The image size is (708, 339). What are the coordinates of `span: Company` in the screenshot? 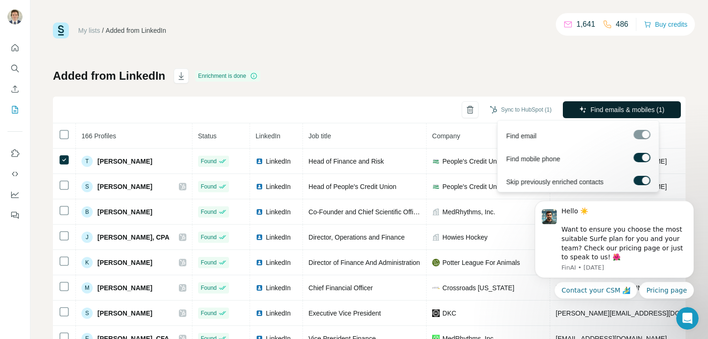 It's located at (446, 136).